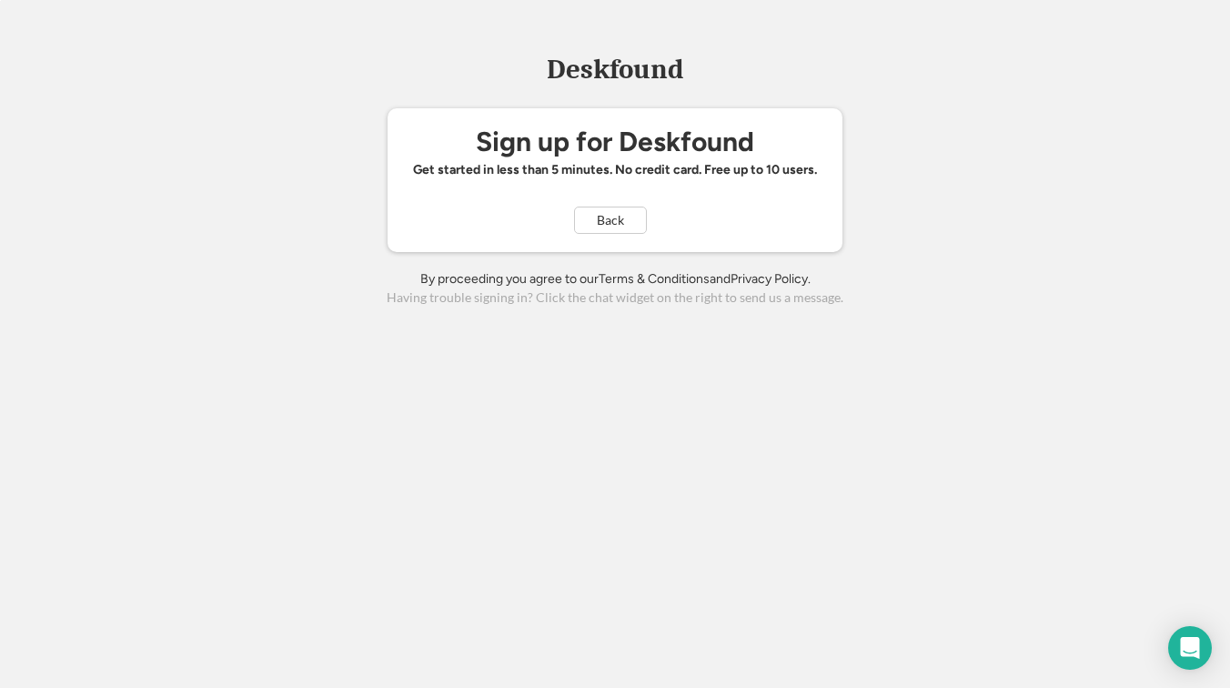 This screenshot has width=1230, height=688. I want to click on div: Deskfound, so click(615, 69).